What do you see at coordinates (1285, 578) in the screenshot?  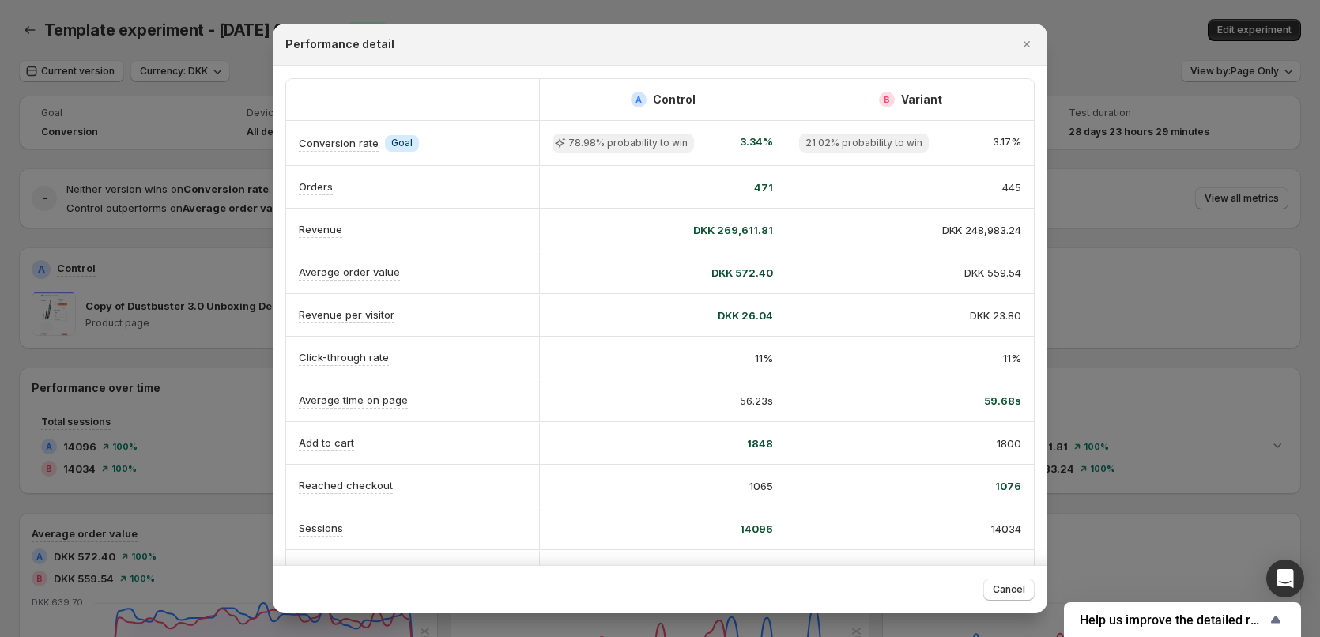 I see `div: Open Intercom Messenger` at bounding box center [1285, 578].